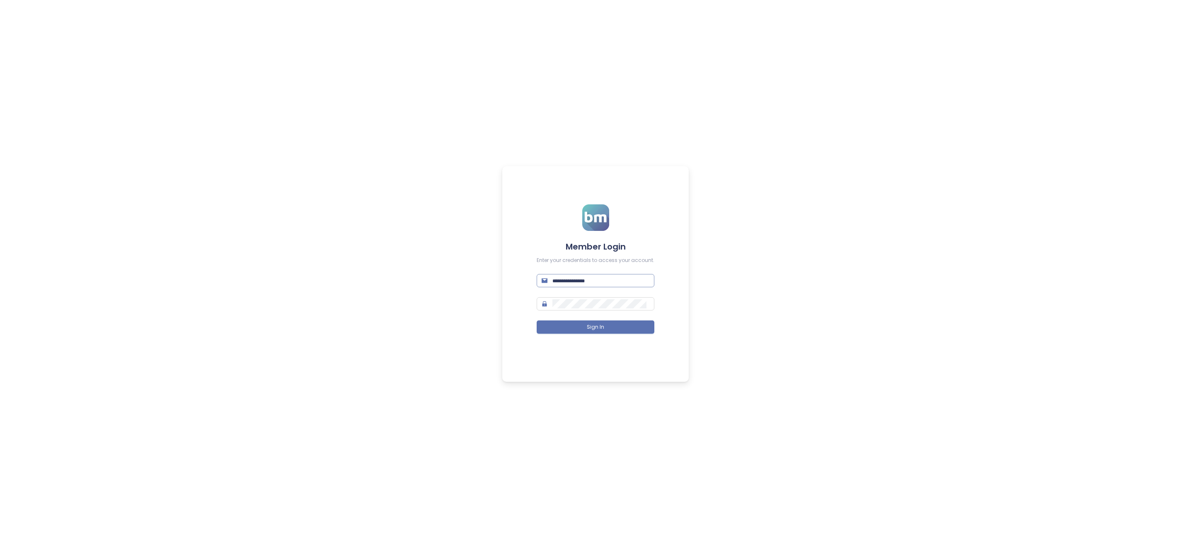 This screenshot has width=1191, height=548. I want to click on img: logo, so click(596, 218).